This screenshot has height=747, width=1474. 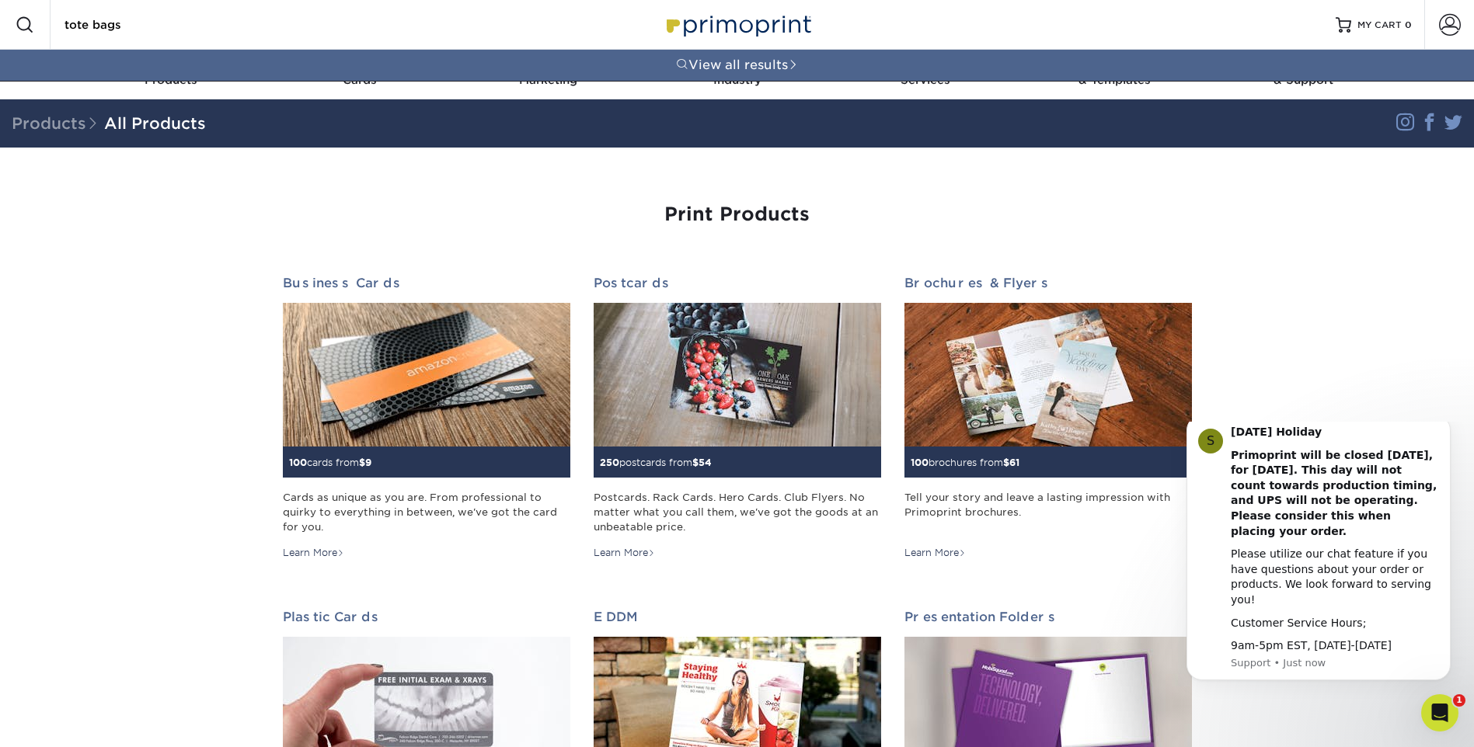 I want to click on h2: Brochures & Flyers, so click(x=1048, y=283).